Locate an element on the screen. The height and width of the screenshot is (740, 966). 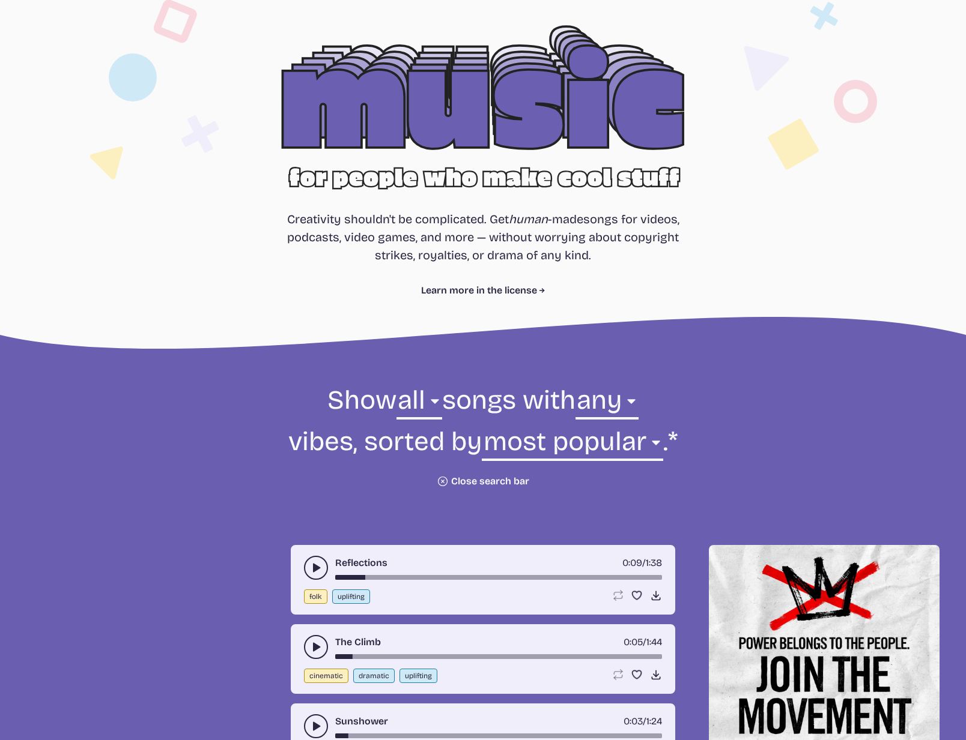
a: The Climb is located at coordinates (358, 643).